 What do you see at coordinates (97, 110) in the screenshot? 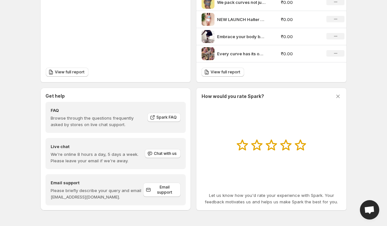
I see `h4: FAQ` at bounding box center [97, 110].